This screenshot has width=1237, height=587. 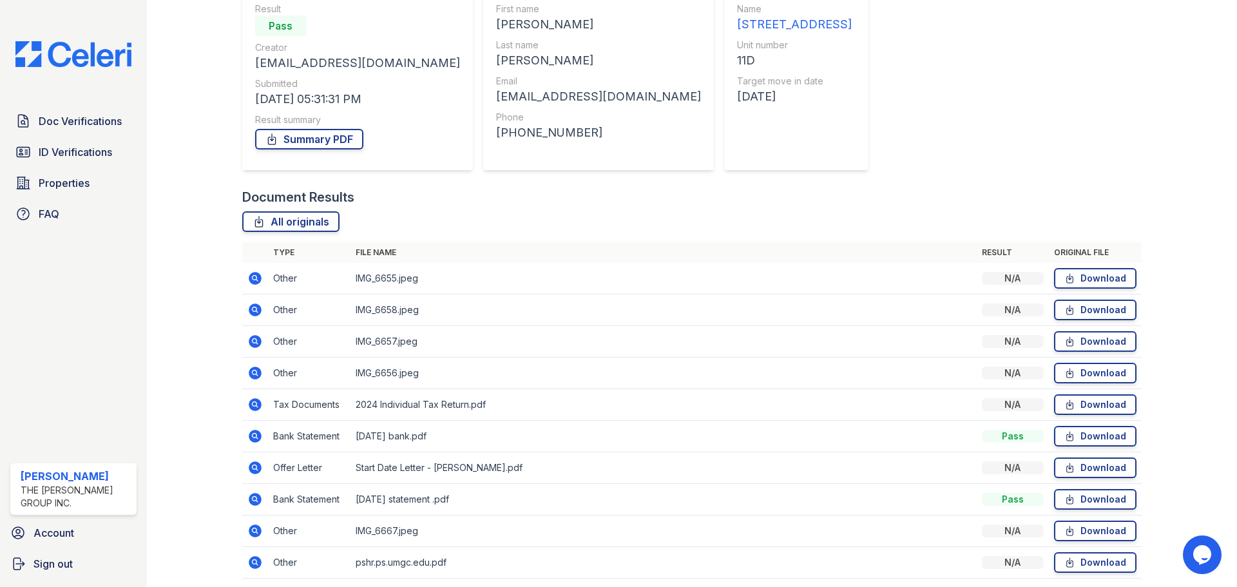 I want to click on img: CE_Logo_Blue-a8612792a0a2168367f1c8372b55b34899dd931a85d93a1a3d3e32e68fde9ad4.png, so click(x=73, y=54).